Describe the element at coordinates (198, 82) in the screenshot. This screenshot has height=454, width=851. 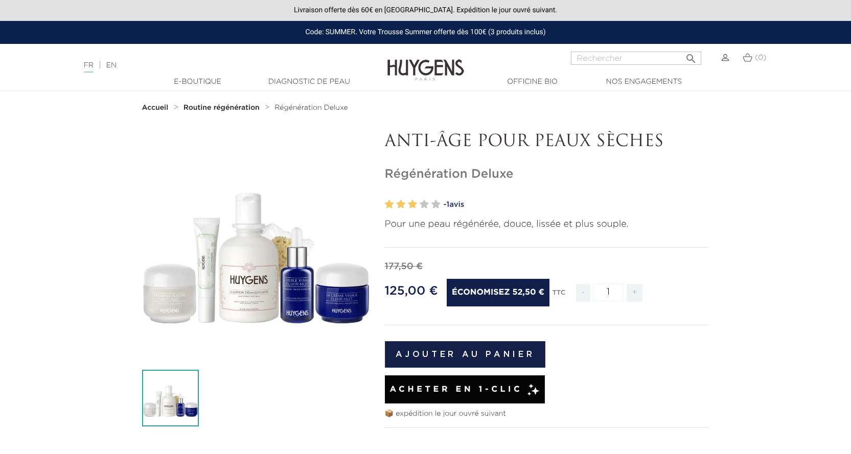
I see `a: E-Boutique` at that location.